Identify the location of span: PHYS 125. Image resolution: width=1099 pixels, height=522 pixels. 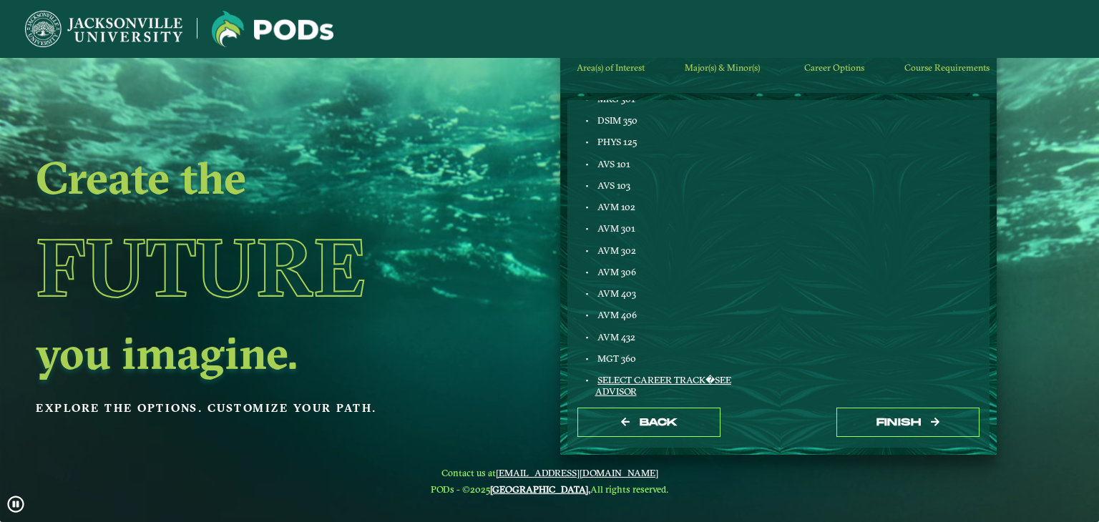
(617, 142).